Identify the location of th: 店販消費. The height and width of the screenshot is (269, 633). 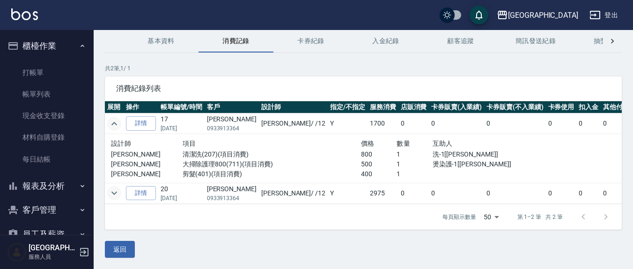
(414, 107).